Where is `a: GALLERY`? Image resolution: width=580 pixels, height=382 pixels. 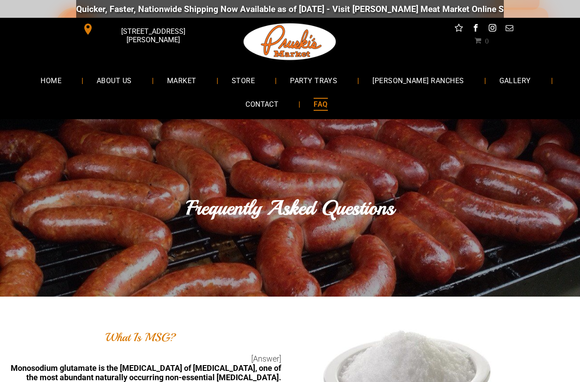
a: GALLERY is located at coordinates (515, 80).